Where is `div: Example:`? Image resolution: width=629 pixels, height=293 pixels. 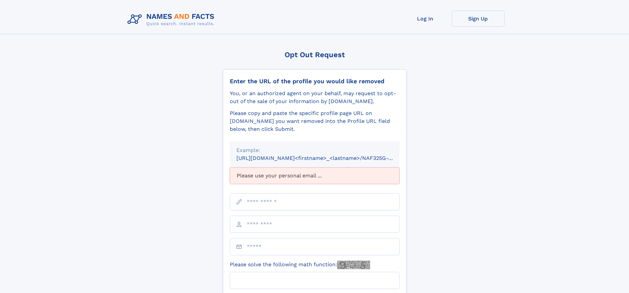 div: Example: is located at coordinates (315, 150).